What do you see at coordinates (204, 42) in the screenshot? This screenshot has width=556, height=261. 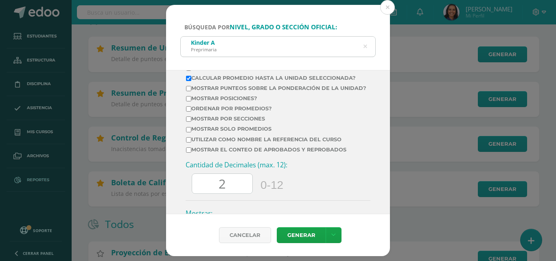 I see `div: Kinder A` at bounding box center [204, 42].